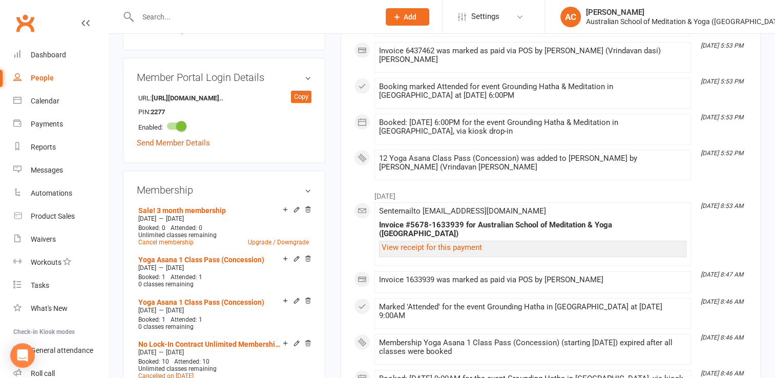  What do you see at coordinates (154, 362) in the screenshot?
I see `span: Booked: 10` at bounding box center [154, 362].